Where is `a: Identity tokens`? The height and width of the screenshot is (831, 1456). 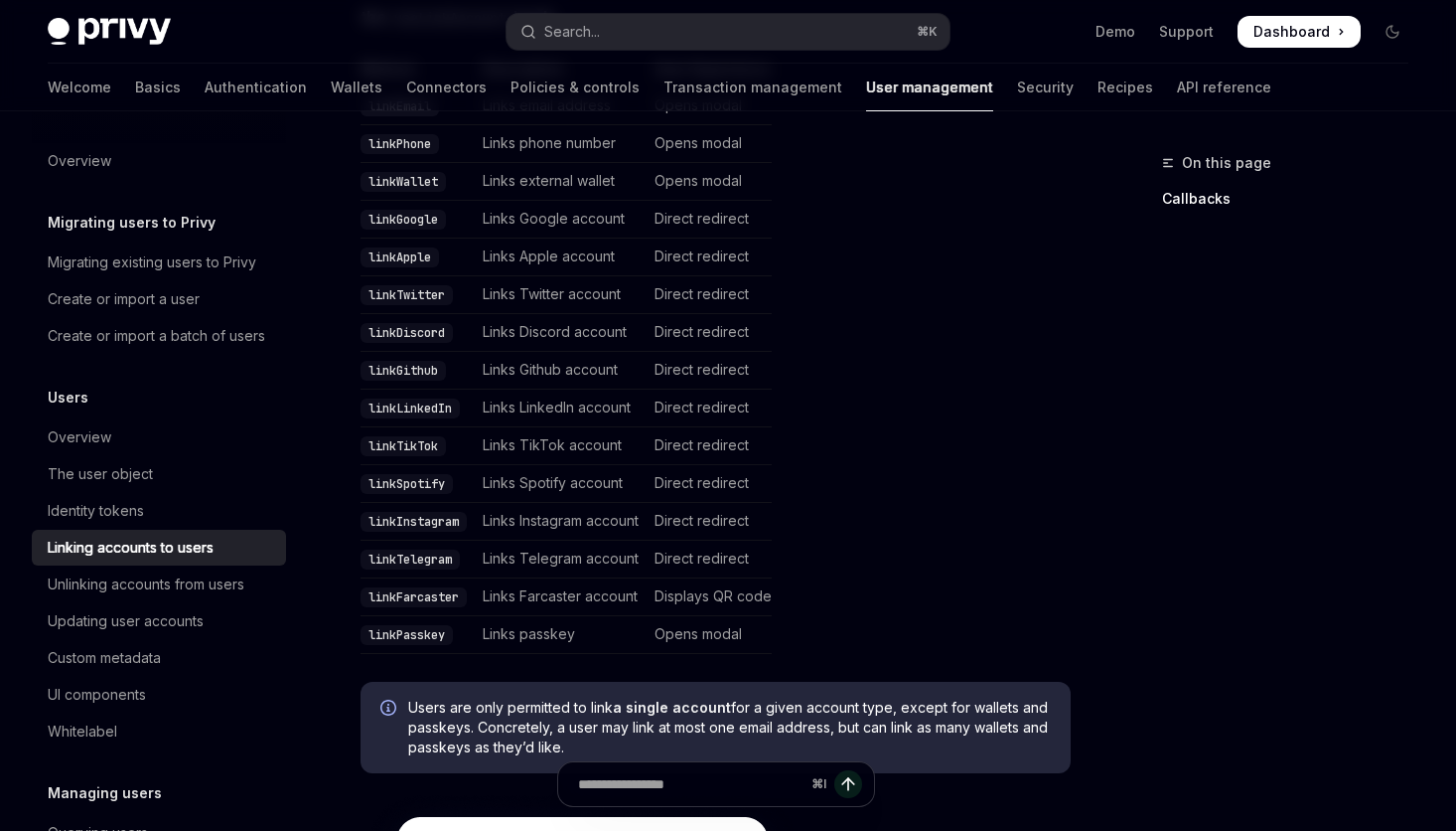
a: Identity tokens is located at coordinates (159, 511).